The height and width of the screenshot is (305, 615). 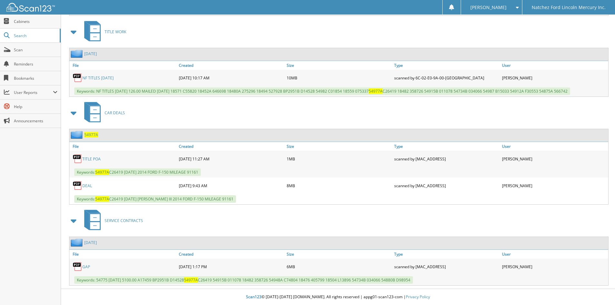 I want to click on div: Chat Widget, so click(x=599, y=290).